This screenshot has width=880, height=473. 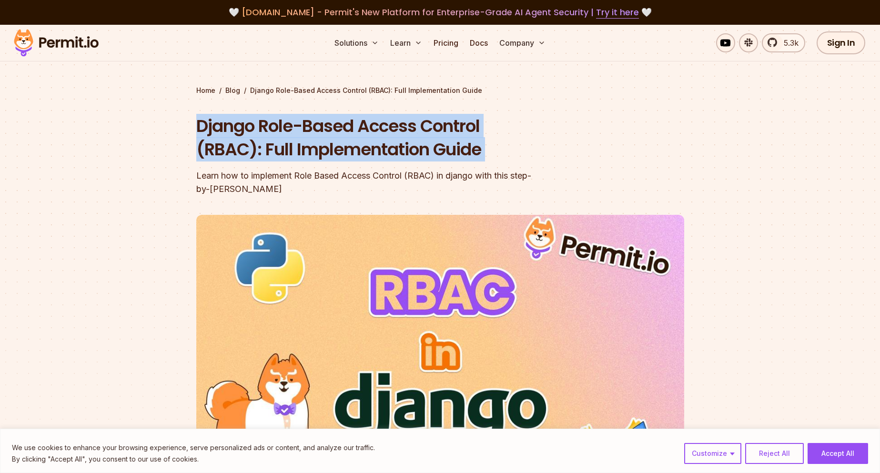 I want to click on button: Accept All, so click(x=837, y=454).